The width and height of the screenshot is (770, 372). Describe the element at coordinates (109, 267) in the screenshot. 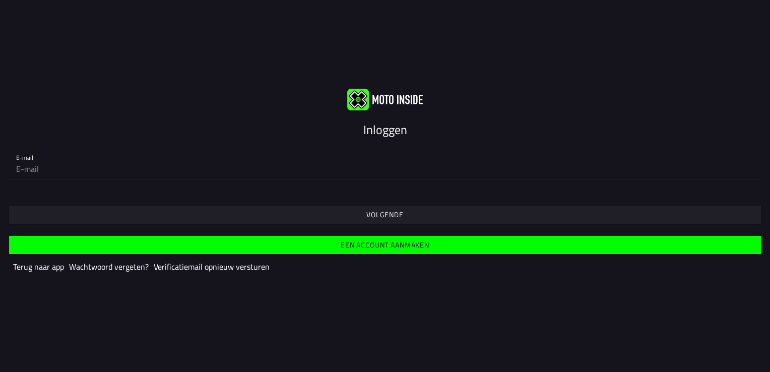

I see `ion-text: Wachtwoord vergeten?` at that location.